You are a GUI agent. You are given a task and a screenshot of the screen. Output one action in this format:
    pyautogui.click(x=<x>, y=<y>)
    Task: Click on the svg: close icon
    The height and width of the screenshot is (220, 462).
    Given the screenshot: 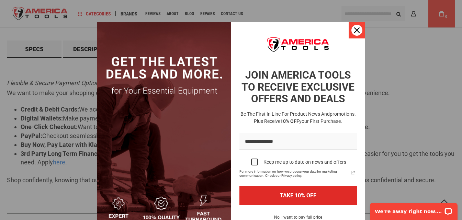 What is the action you would take?
    pyautogui.click(x=357, y=30)
    